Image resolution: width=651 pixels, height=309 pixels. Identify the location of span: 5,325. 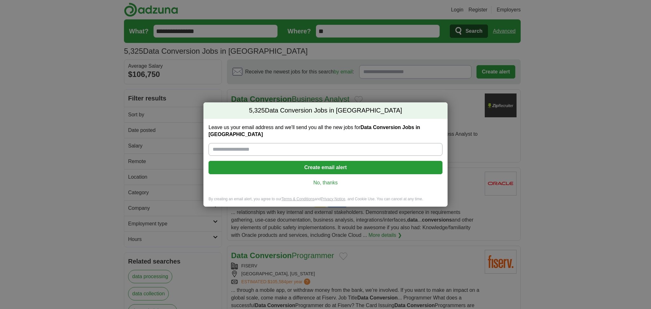
(257, 111).